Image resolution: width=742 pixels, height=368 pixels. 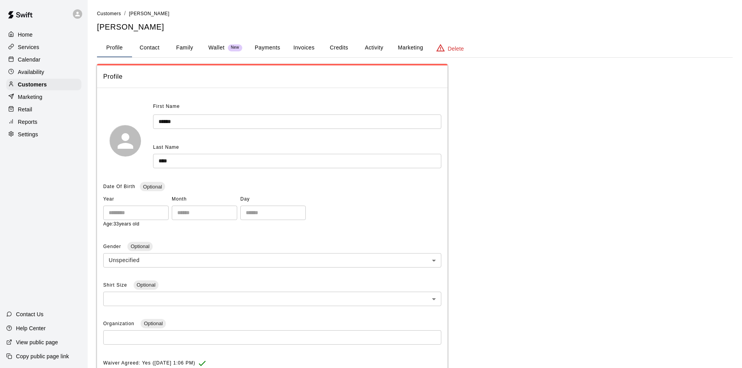 I want to click on span: Date Of Birth, so click(x=119, y=187).